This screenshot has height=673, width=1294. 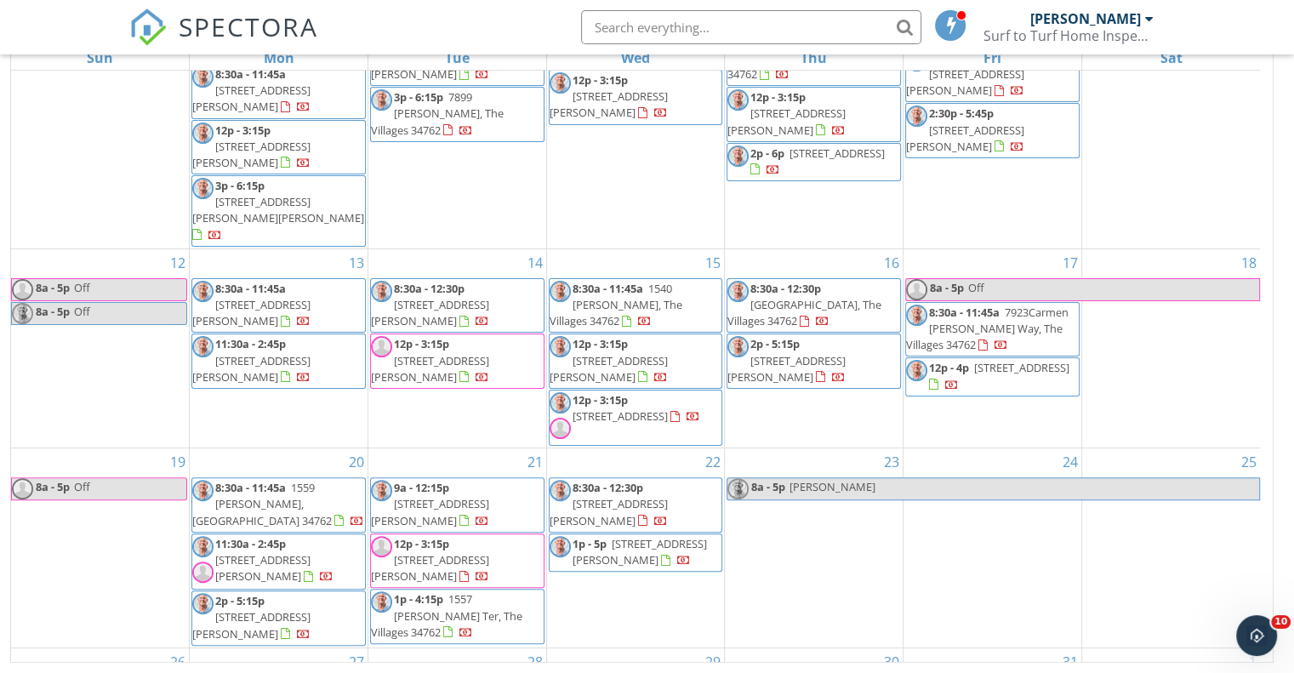 I want to click on span: 1p - 4:15p, so click(x=419, y=599).